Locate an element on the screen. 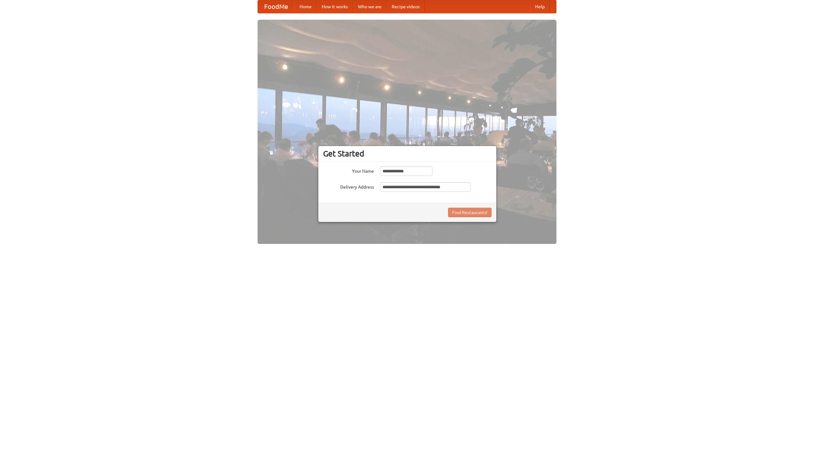 This screenshot has width=814, height=450. h3: Get Started is located at coordinates (407, 154).